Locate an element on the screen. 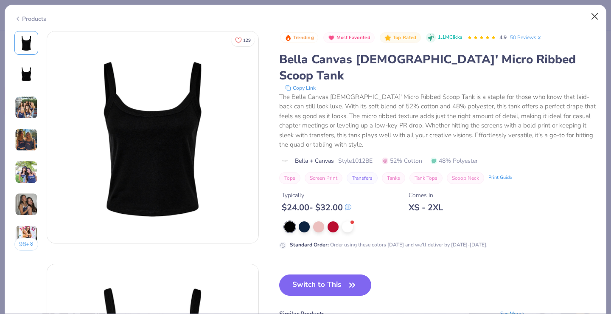 The width and height of the screenshot is (611, 314). div: Products is located at coordinates (30, 19).